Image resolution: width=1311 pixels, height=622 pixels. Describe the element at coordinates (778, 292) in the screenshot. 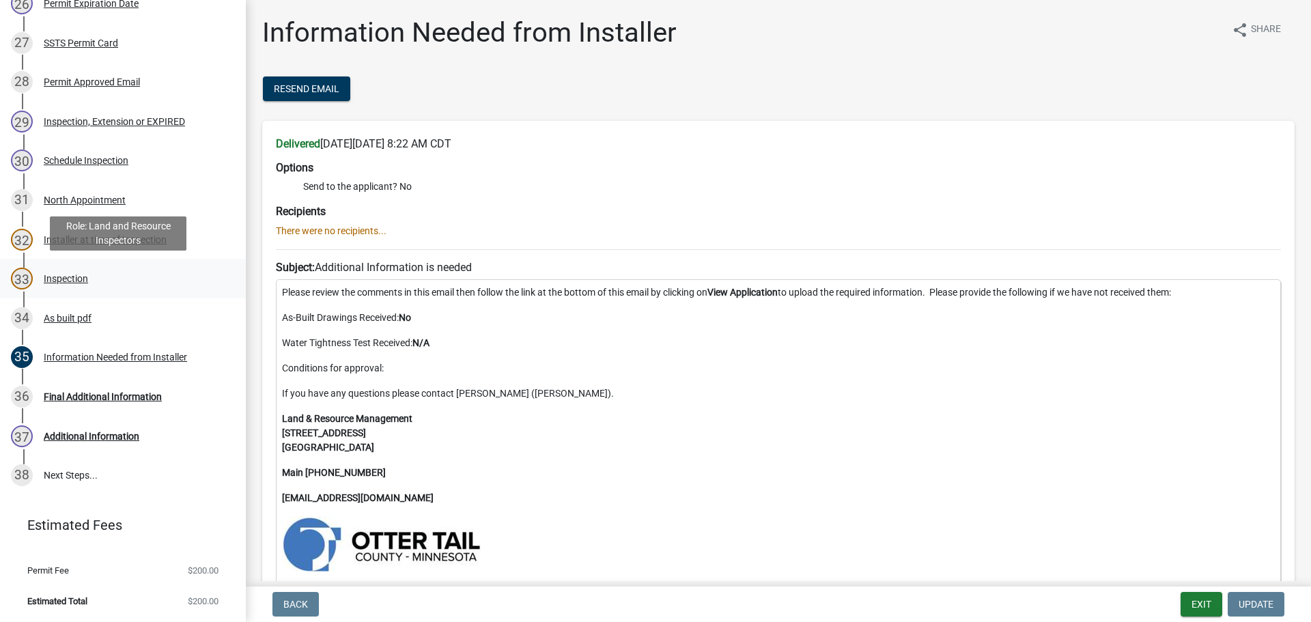

I see `p: Please review the comments in this email then follow the link at the bottom of this email by clic...` at that location.